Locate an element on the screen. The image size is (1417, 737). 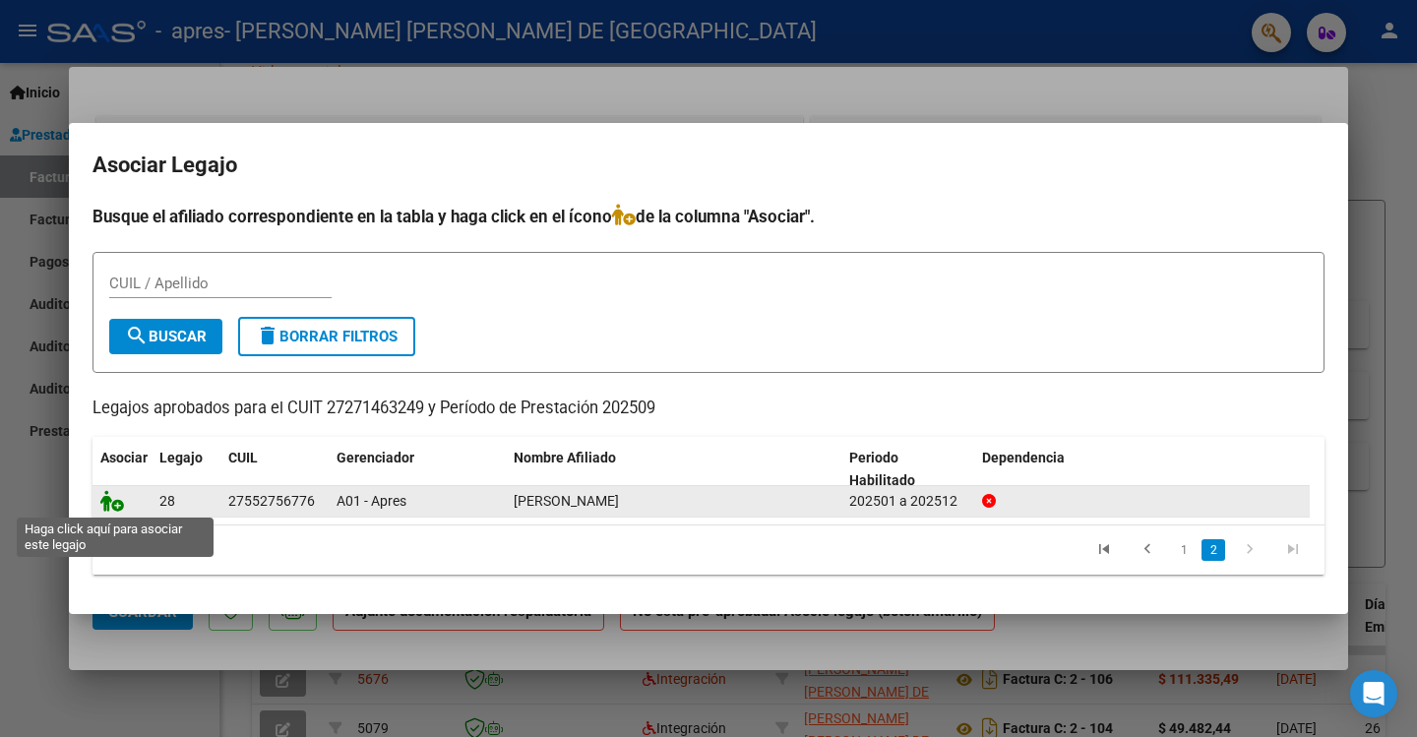
span: Asociar is located at coordinates (124, 458).